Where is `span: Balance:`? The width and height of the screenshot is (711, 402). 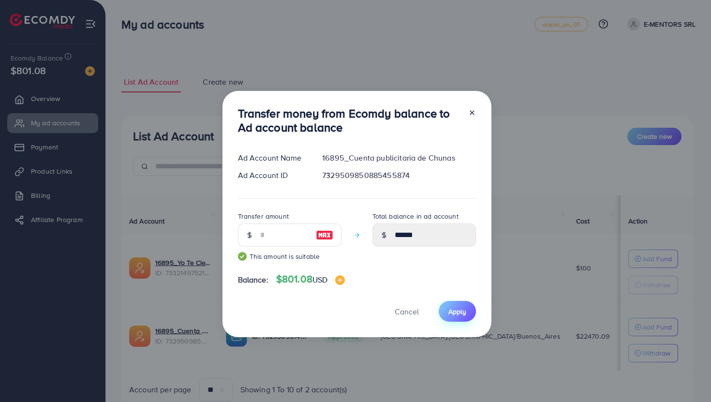
span: Balance: is located at coordinates (253, 280).